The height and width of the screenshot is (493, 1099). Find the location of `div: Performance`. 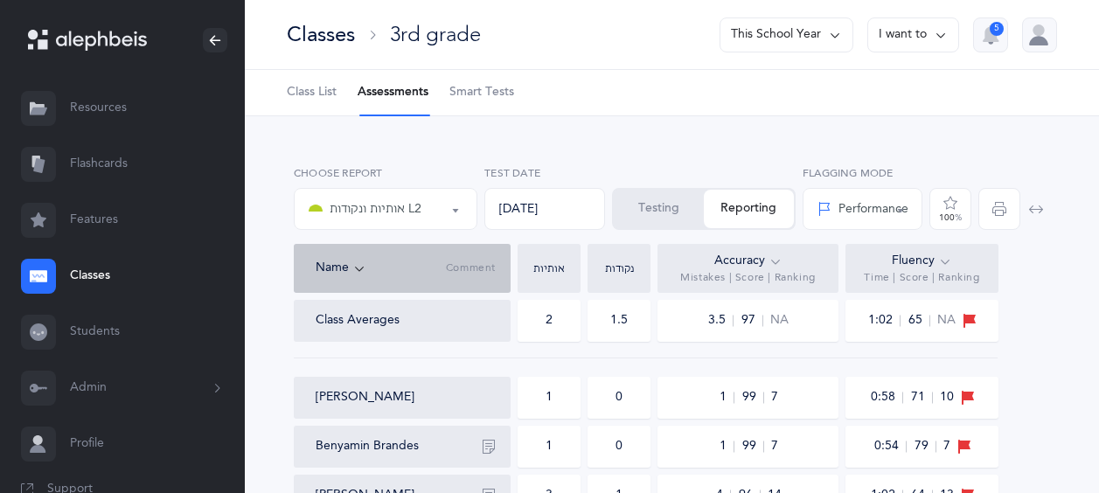

div: Performance is located at coordinates (862, 209).